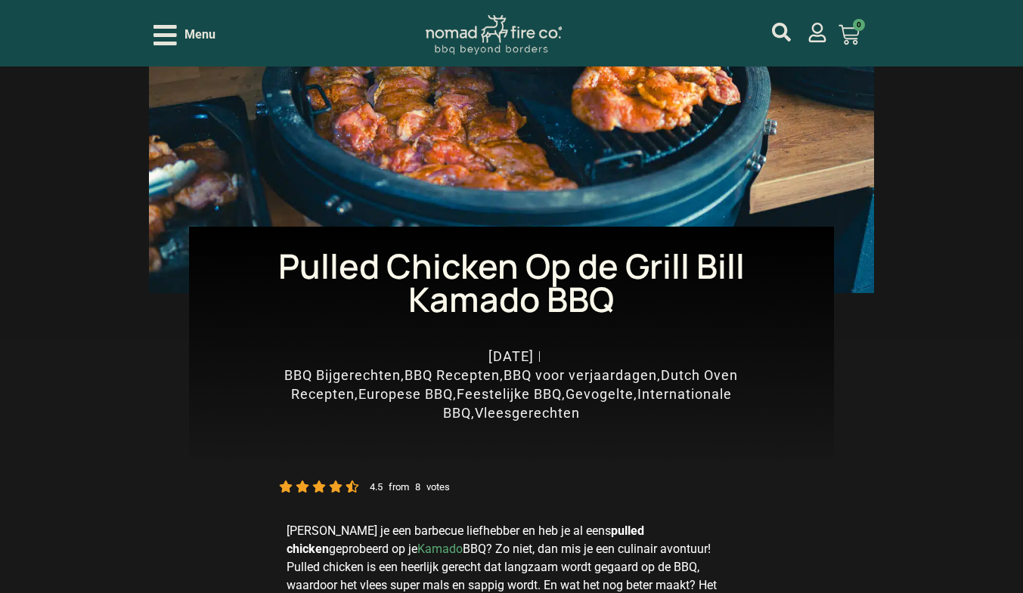 This screenshot has width=1023, height=593. What do you see at coordinates (494, 35) in the screenshot?
I see `img: Nomad Logo` at bounding box center [494, 35].